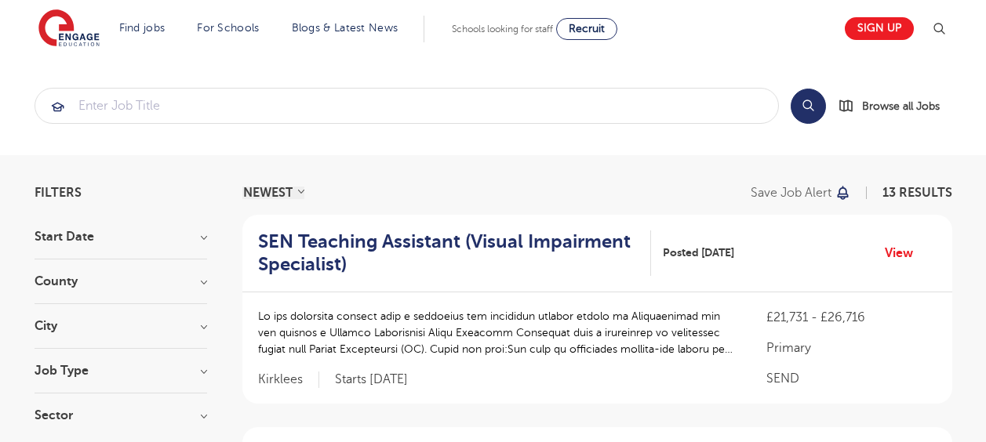  I want to click on p: Primary, so click(851, 348).